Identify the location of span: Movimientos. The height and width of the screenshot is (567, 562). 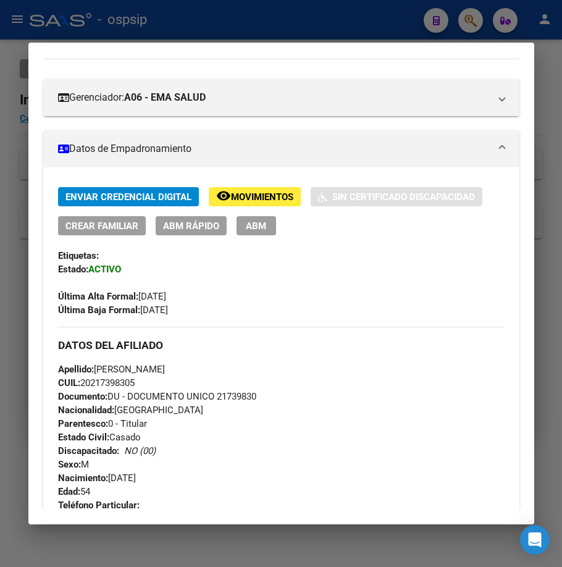
(262, 197).